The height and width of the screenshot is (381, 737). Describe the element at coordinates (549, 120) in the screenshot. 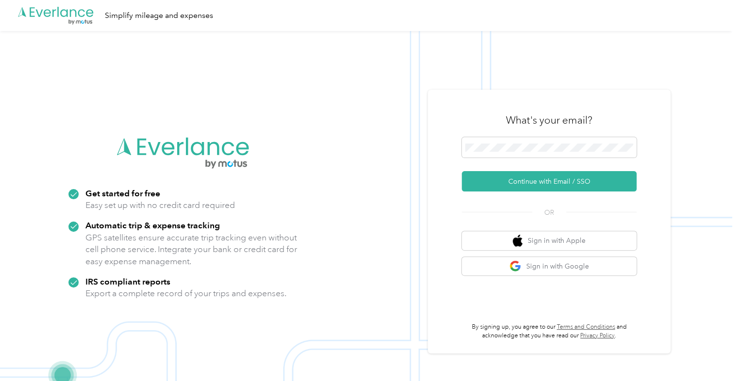

I see `h3: What's your email?` at that location.